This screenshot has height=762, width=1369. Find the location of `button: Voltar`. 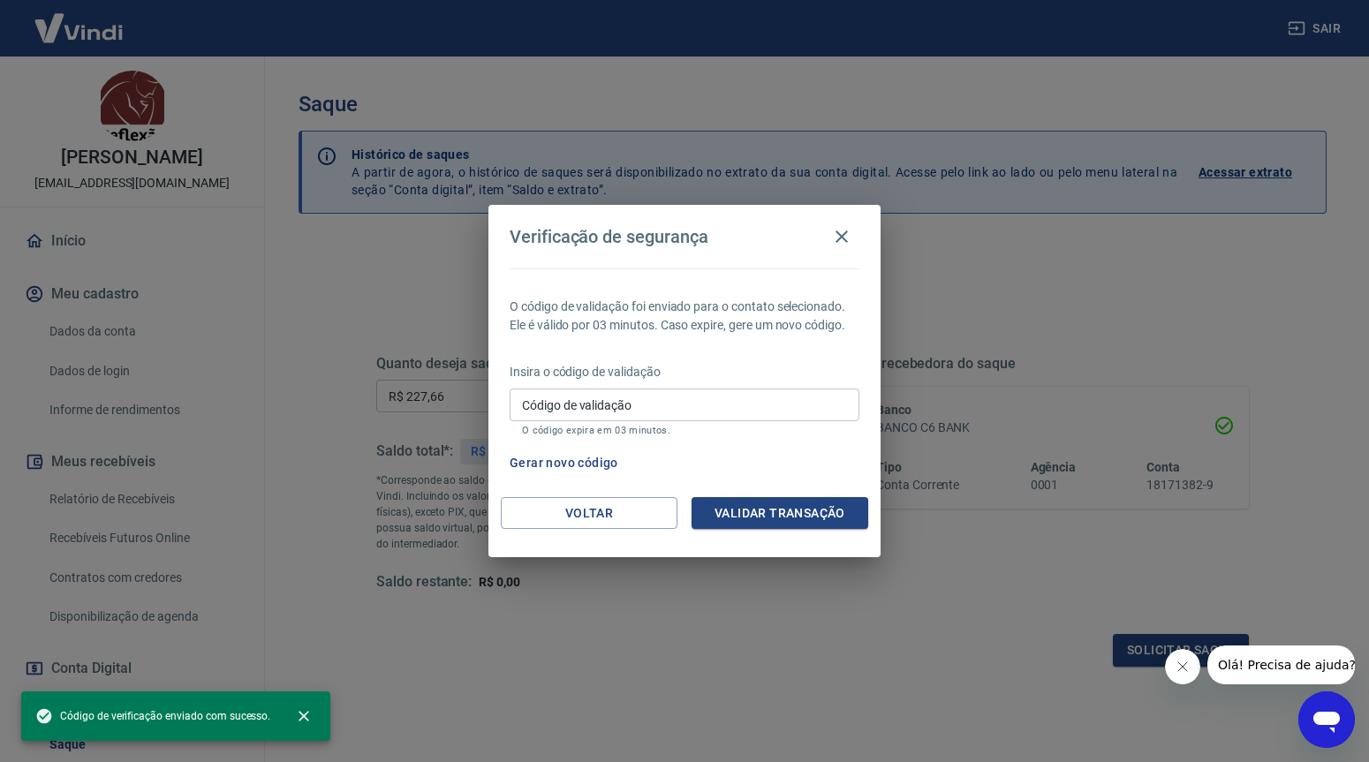

button: Voltar is located at coordinates (589, 513).